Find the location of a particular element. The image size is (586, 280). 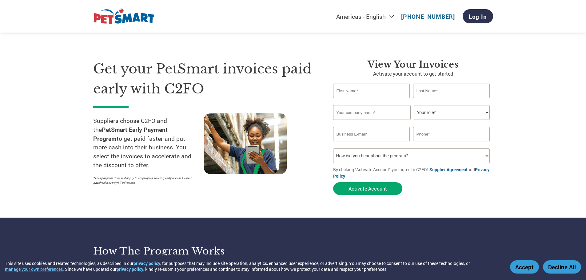

p: Activate your account to get started is located at coordinates (413, 74).